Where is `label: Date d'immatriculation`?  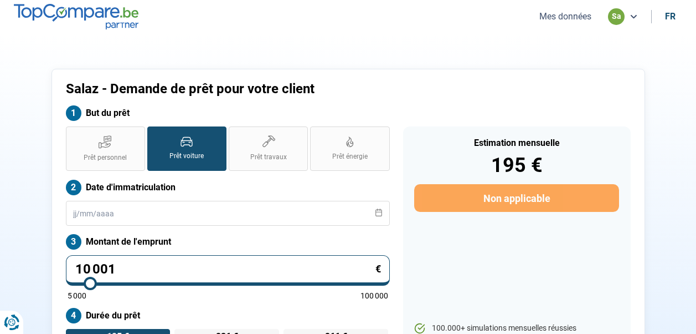 label: Date d'immatriculation is located at coordinates (228, 187).